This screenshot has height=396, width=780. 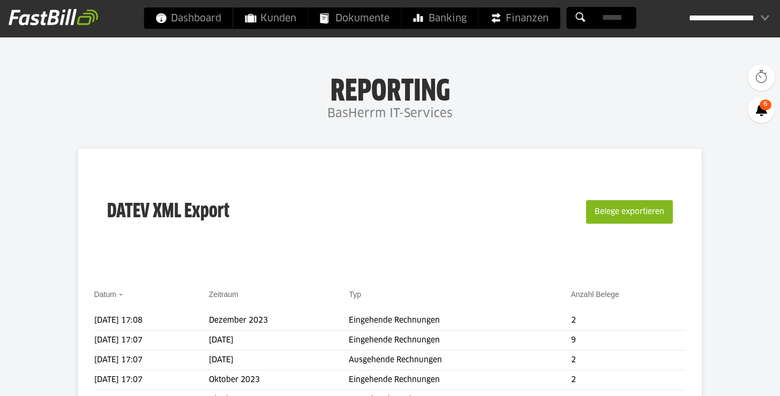 I want to click on h1: Reporting, so click(x=390, y=89).